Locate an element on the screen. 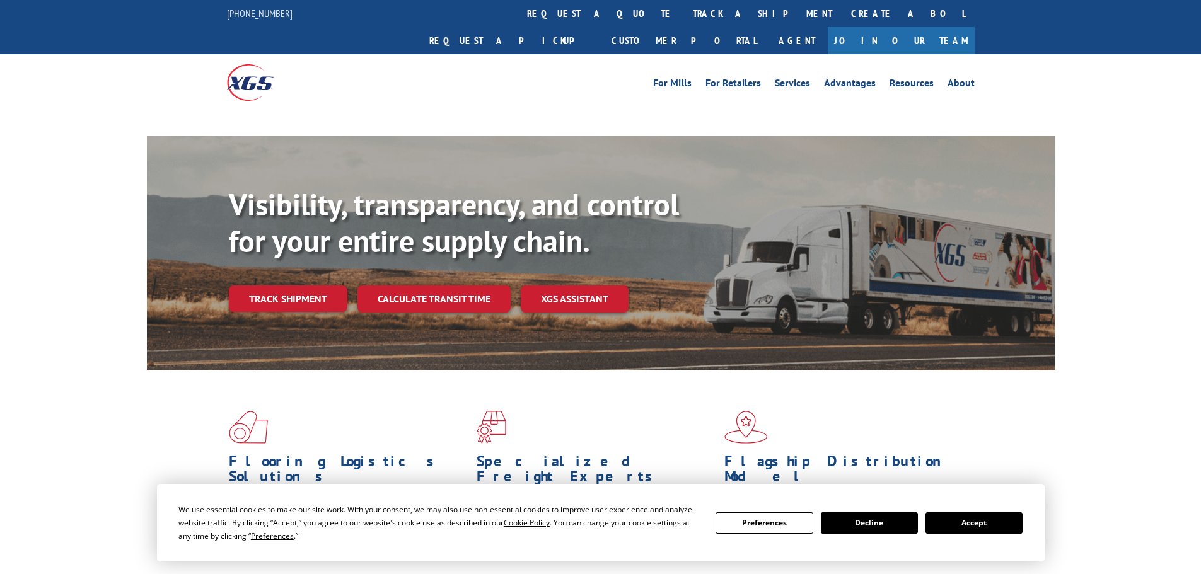 Image resolution: width=1201 pixels, height=574 pixels. a: Track shipment is located at coordinates (288, 299).